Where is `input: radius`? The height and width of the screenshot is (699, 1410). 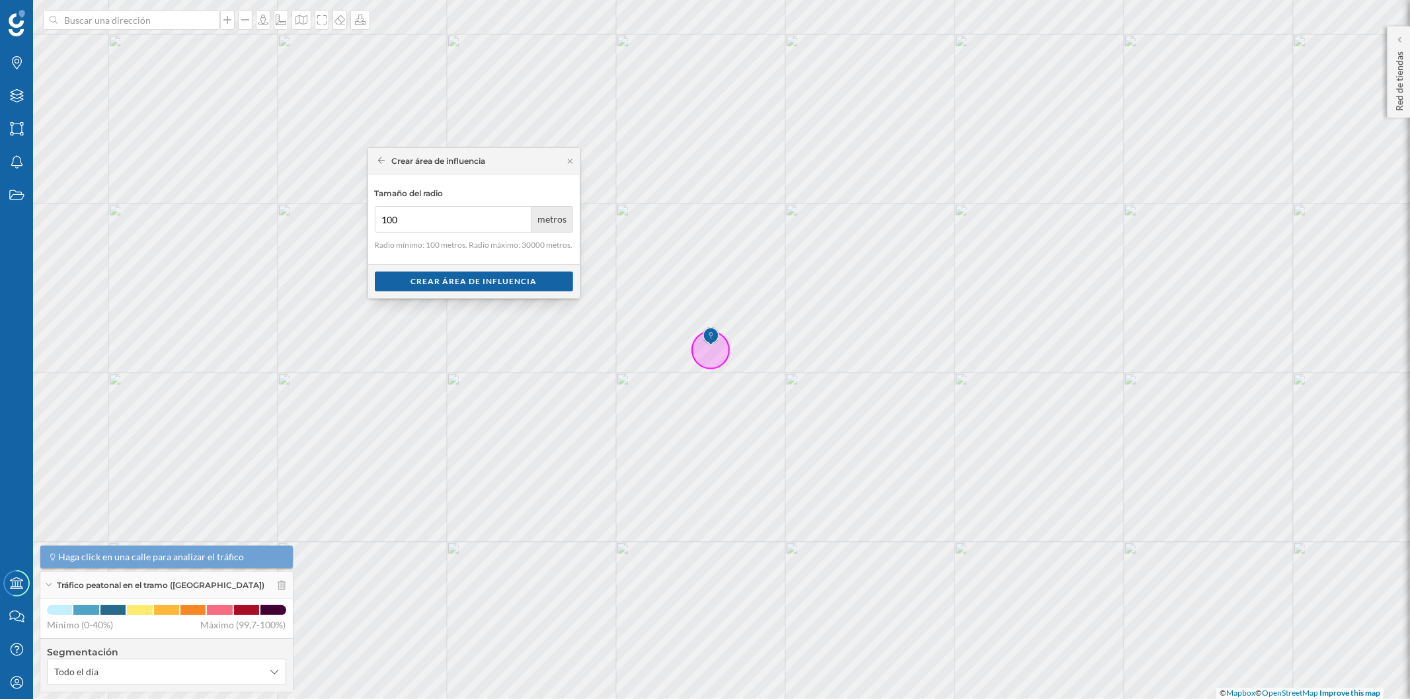
input: radius is located at coordinates (454, 219).